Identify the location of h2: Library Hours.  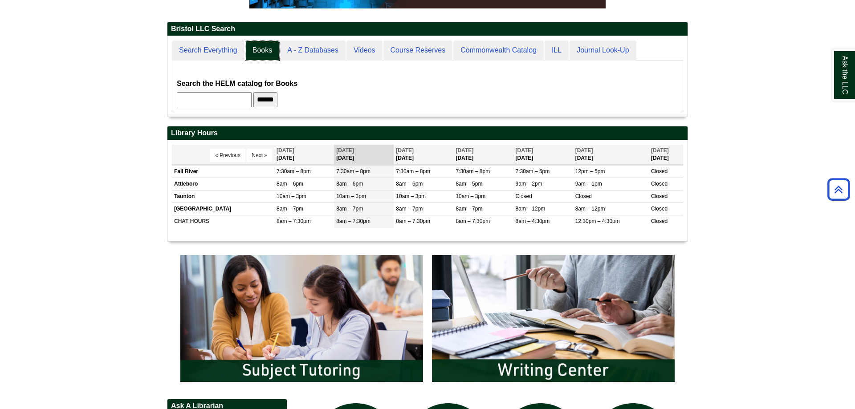
(428, 133).